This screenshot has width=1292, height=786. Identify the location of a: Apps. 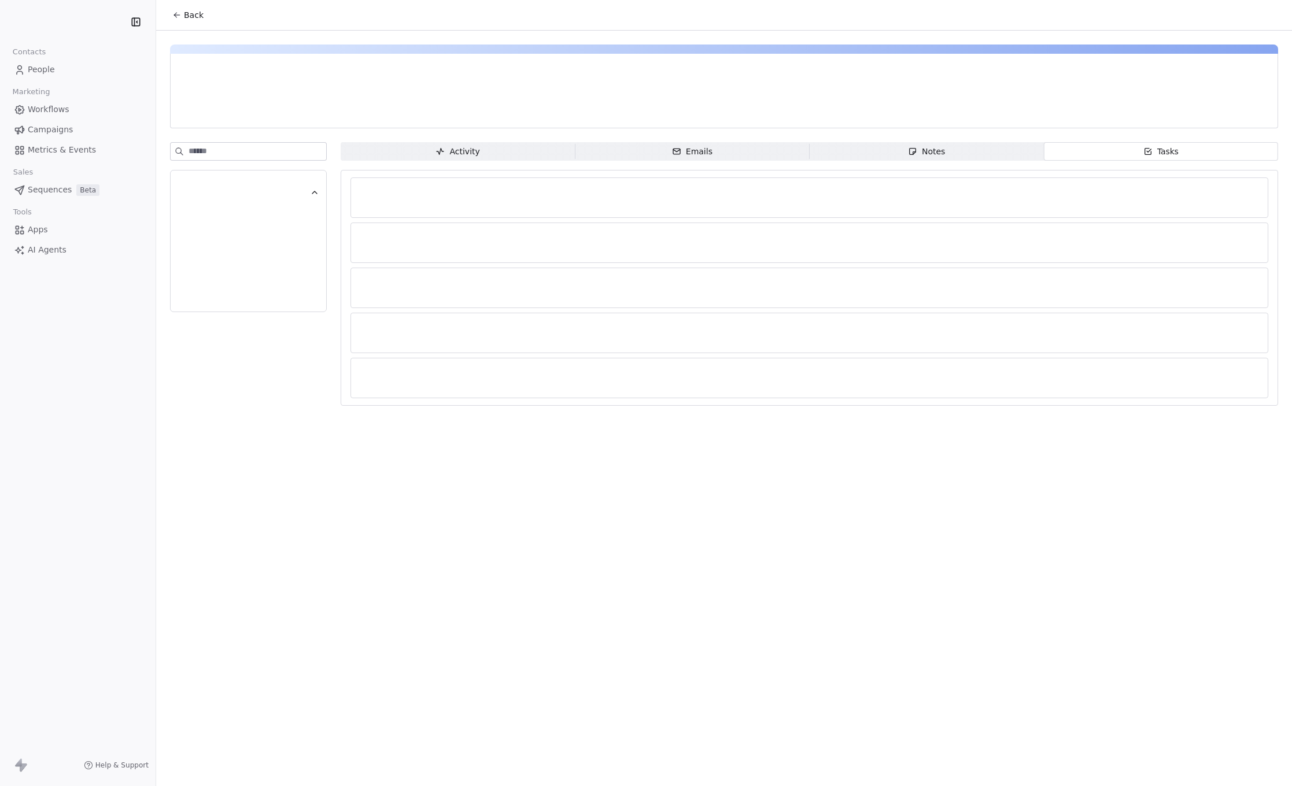
(77, 230).